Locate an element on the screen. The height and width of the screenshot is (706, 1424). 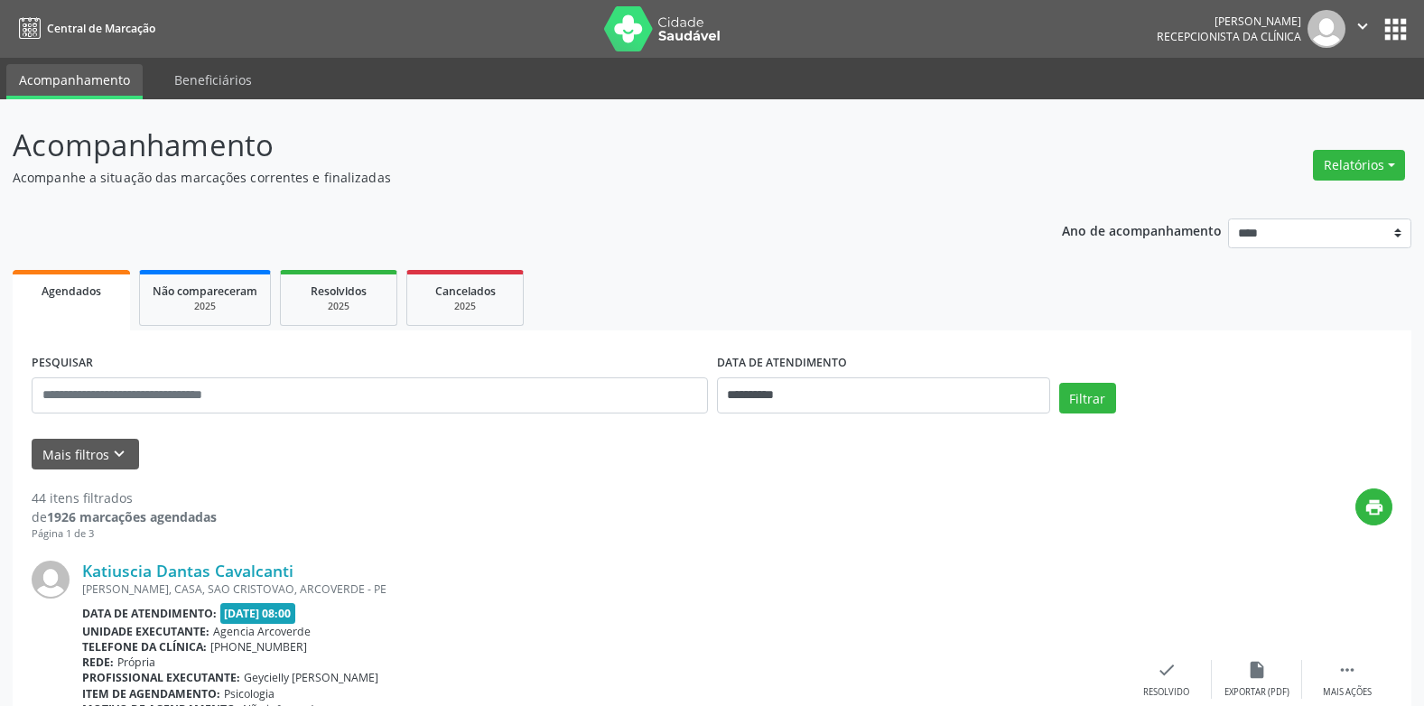
i: check is located at coordinates (1167, 670).